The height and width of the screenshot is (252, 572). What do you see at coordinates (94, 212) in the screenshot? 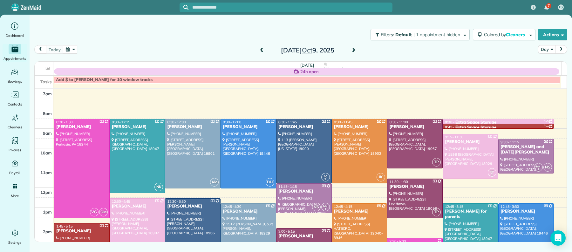
I see `span: VG` at bounding box center [94, 212].